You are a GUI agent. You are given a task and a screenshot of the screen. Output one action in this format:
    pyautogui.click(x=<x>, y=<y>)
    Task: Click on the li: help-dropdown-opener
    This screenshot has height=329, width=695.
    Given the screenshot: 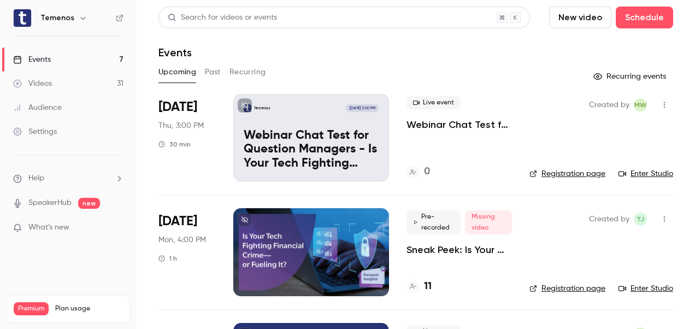 What is the action you would take?
    pyautogui.click(x=68, y=178)
    